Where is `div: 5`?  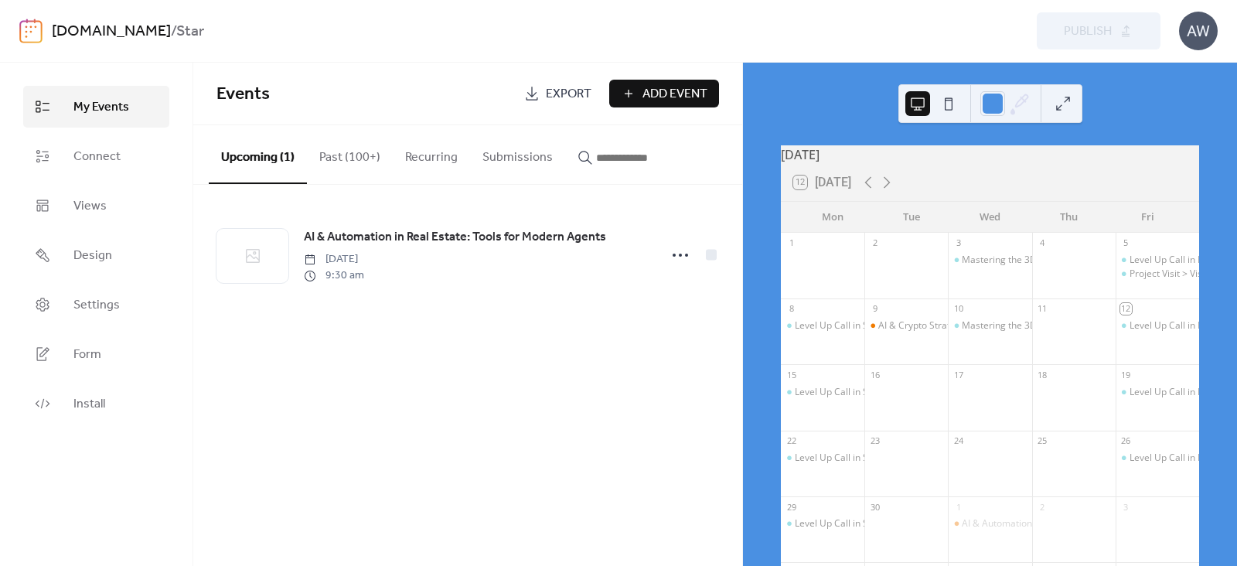 div: 5 is located at coordinates (1125, 243).